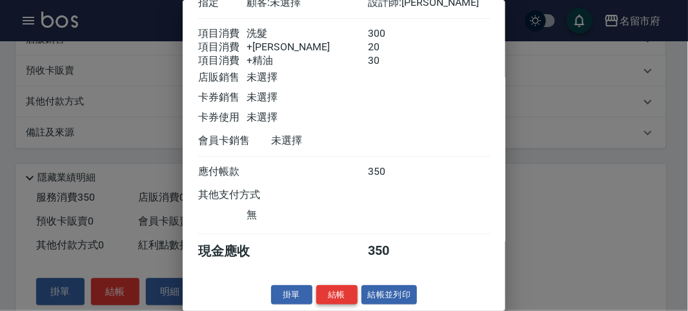  Describe the element at coordinates (292, 295) in the screenshot. I see `button: 掛單` at that location.